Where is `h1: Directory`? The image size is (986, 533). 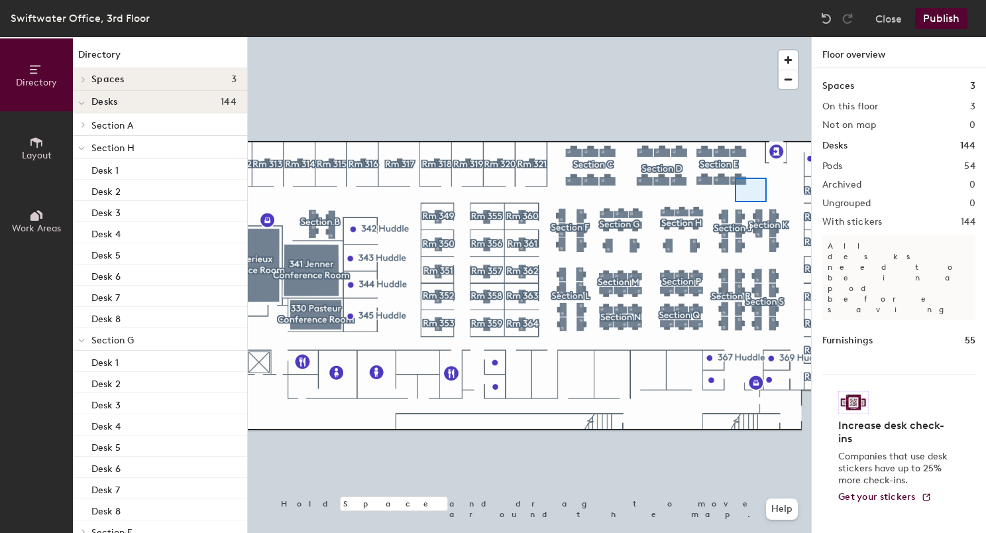
h1: Directory is located at coordinates (160, 58).